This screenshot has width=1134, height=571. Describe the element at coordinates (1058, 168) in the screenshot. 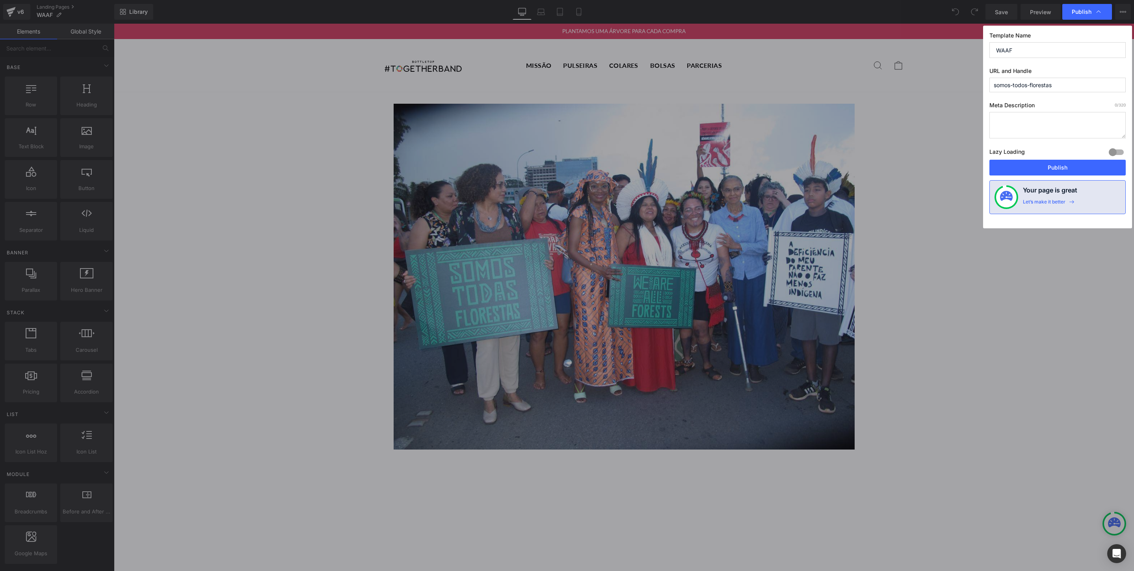

I see `button: Publish` at that location.